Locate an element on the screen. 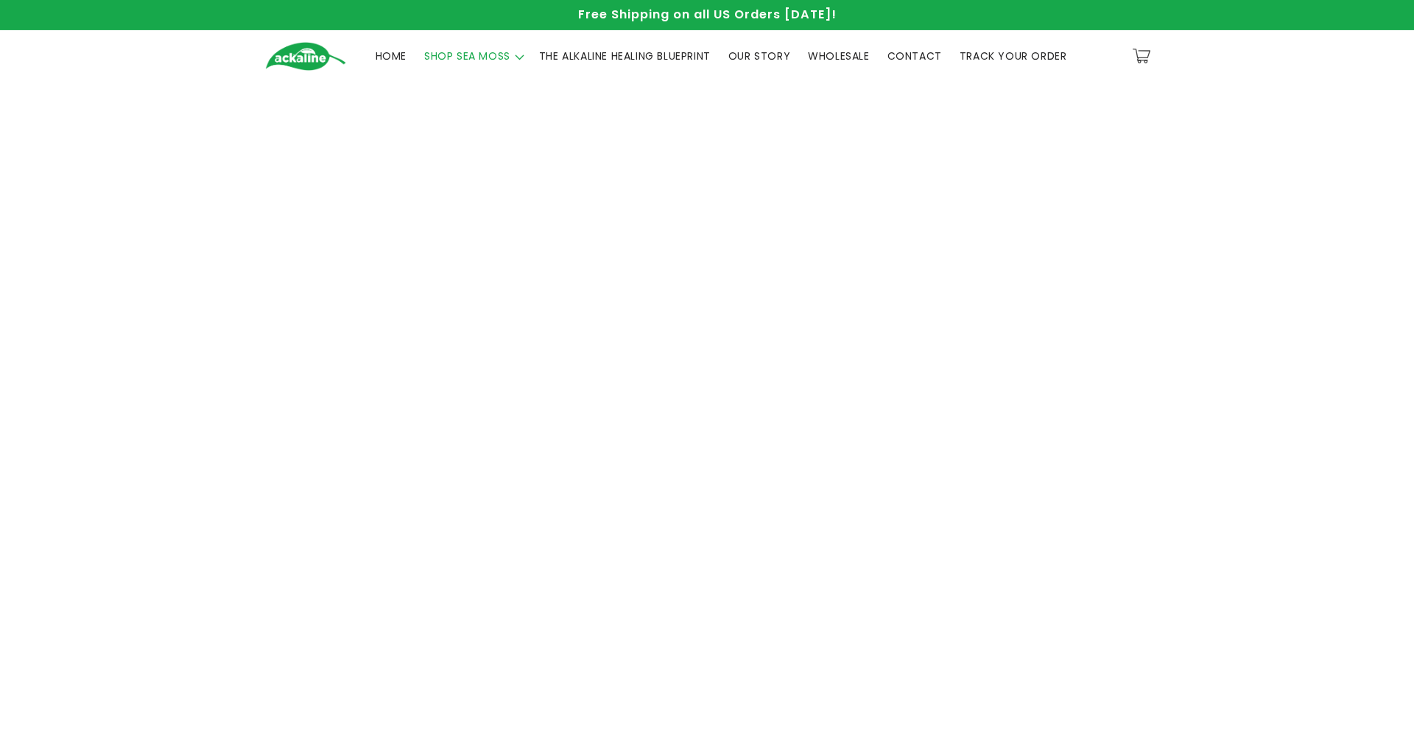 The width and height of the screenshot is (1414, 730). a: OUR STORY is located at coordinates (759, 56).